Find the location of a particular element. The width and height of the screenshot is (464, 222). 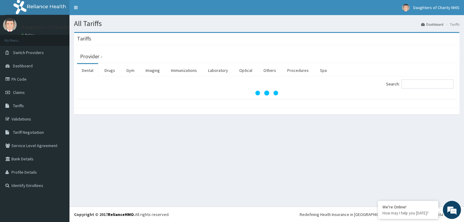

a: Gym is located at coordinates (130, 70).